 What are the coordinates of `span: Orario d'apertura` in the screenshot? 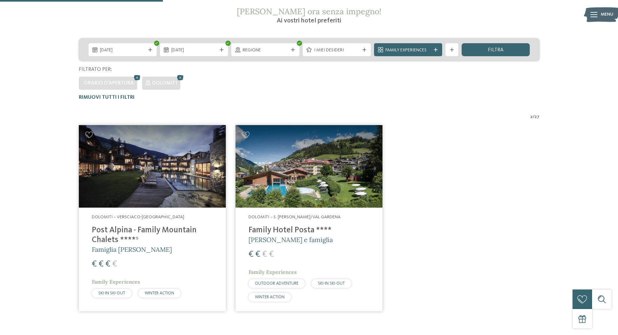 It's located at (109, 83).